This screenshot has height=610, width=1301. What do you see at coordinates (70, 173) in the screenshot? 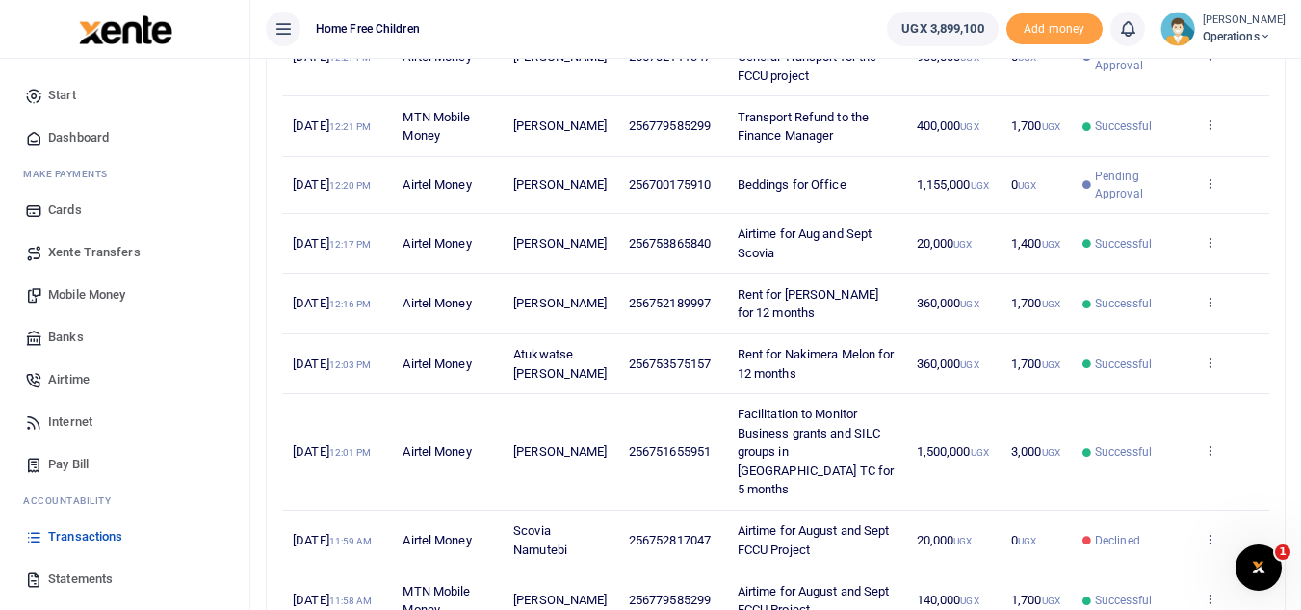
I see `span: ake Payments` at bounding box center [70, 173].